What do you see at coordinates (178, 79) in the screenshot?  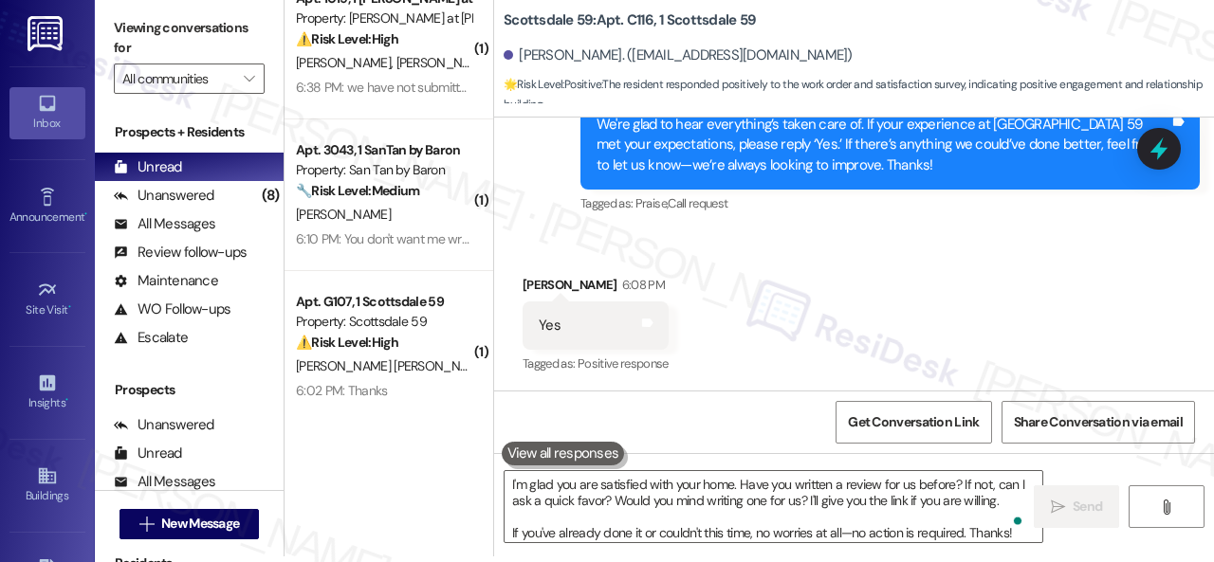 I see `input: All communities` at bounding box center [178, 79].